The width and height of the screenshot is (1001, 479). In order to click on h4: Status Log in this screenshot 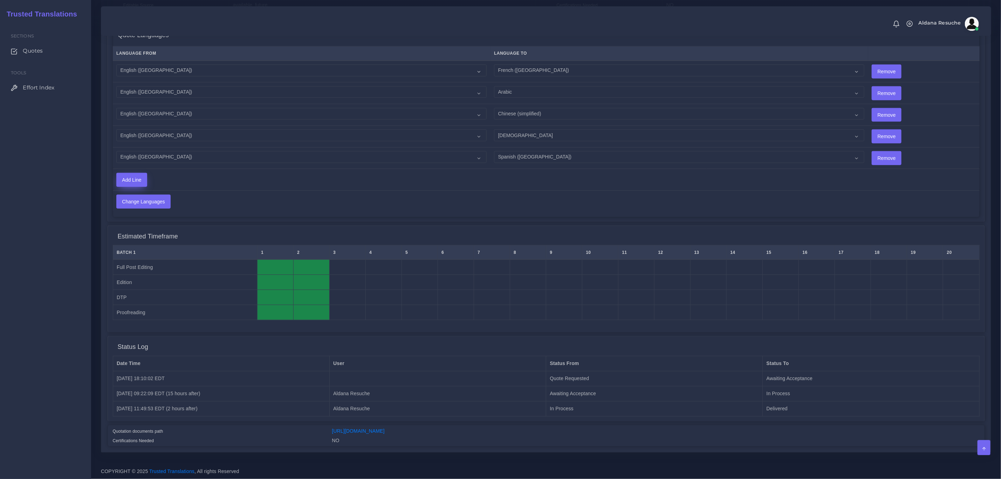, I will do `click(133, 347)`.